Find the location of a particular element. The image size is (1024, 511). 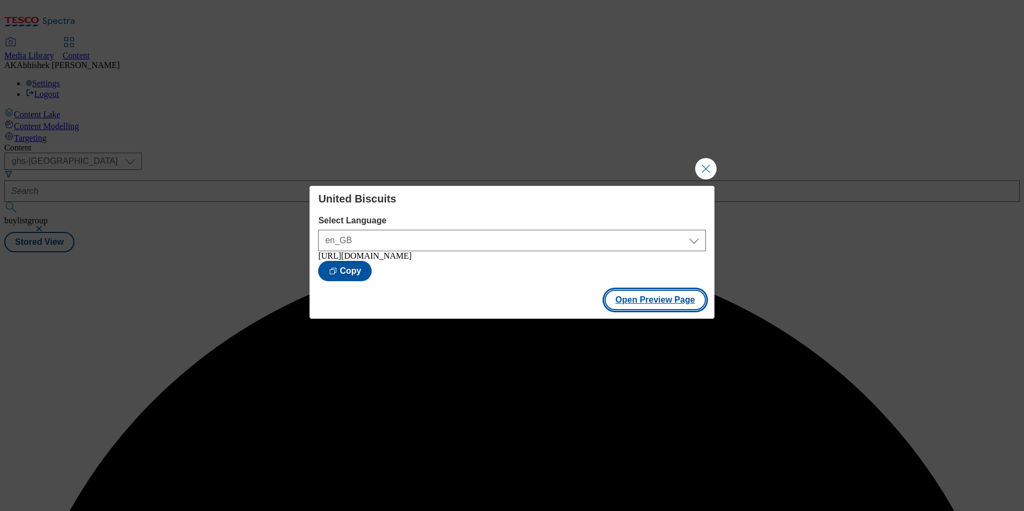

button: Copy is located at coordinates (345, 271).